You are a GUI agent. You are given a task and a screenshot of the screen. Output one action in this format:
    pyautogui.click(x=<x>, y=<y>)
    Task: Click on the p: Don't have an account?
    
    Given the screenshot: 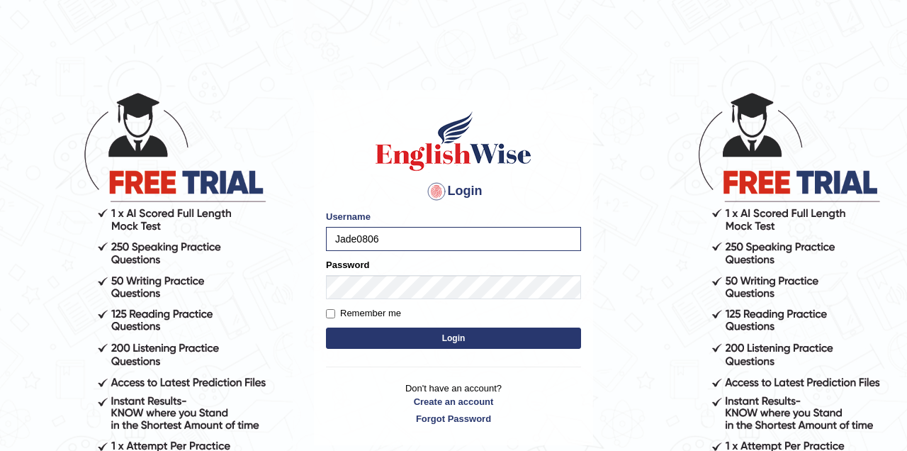 What is the action you would take?
    pyautogui.click(x=453, y=403)
    